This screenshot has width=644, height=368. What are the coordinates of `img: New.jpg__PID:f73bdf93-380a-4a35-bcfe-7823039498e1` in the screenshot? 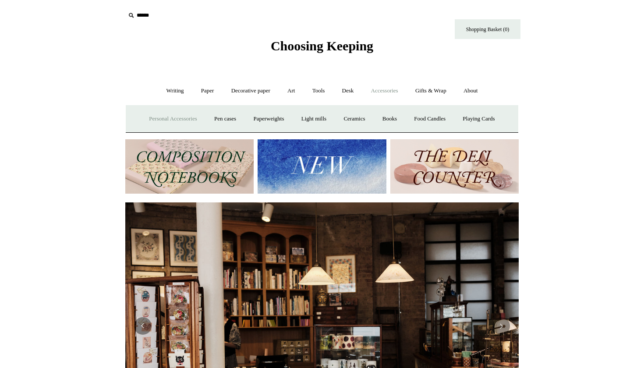 It's located at (322, 167).